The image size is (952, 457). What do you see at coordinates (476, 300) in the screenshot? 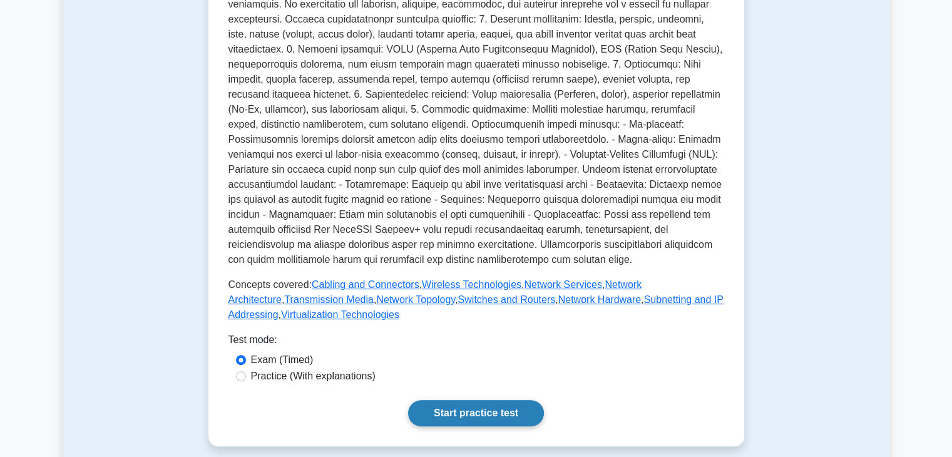
I see `p: Concepts covered: , , , , , , , , ,` at bounding box center [476, 300].